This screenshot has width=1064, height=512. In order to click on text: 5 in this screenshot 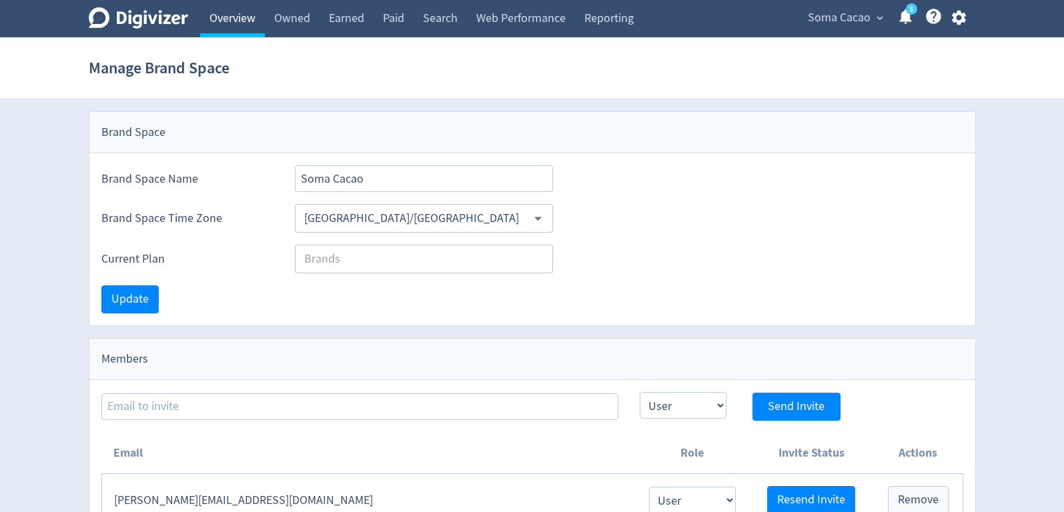, I will do `click(911, 9)`.